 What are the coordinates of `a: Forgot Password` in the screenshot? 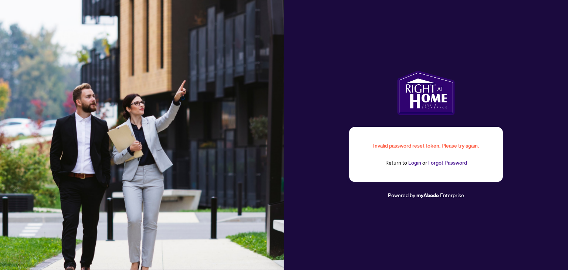 It's located at (447, 163).